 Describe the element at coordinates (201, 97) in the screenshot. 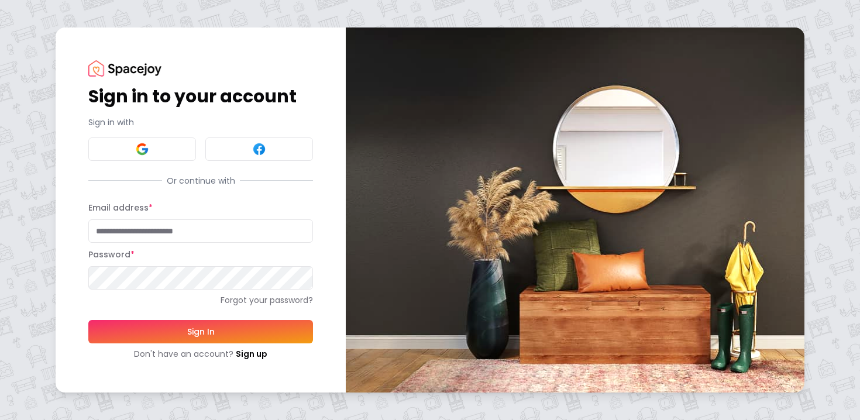

I see `h1: Sign in to your account` at that location.